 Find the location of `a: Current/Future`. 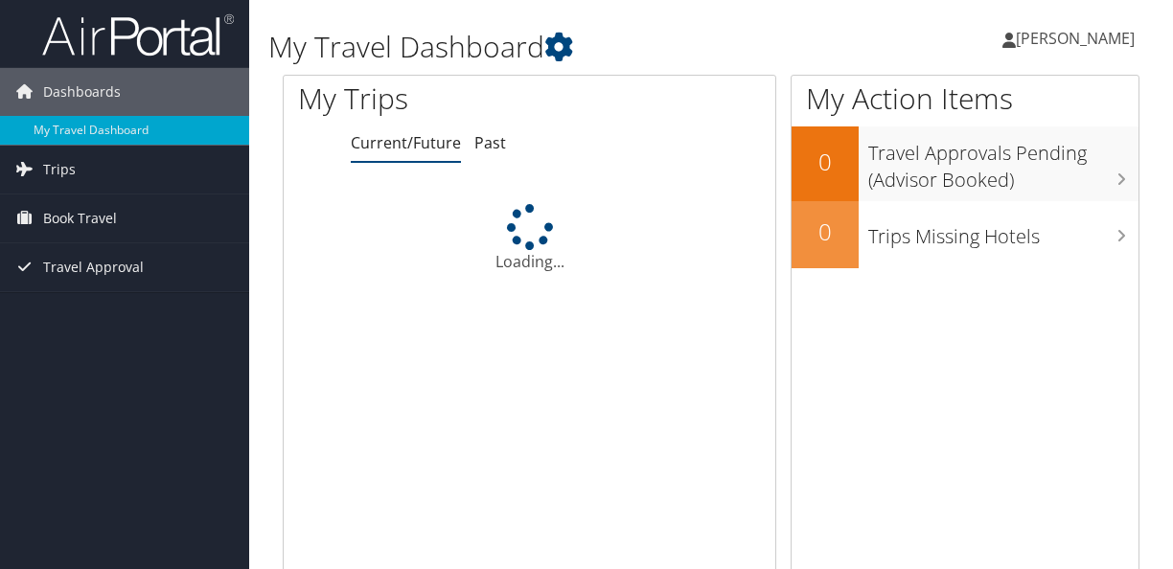

a: Current/Future is located at coordinates (405, 143).